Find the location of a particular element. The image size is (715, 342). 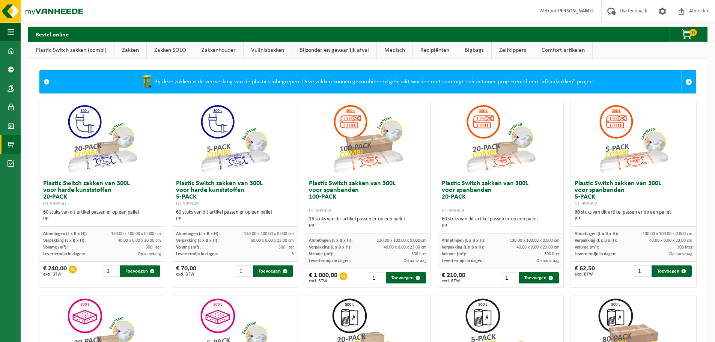

div: € 70,00 is located at coordinates (186, 271).